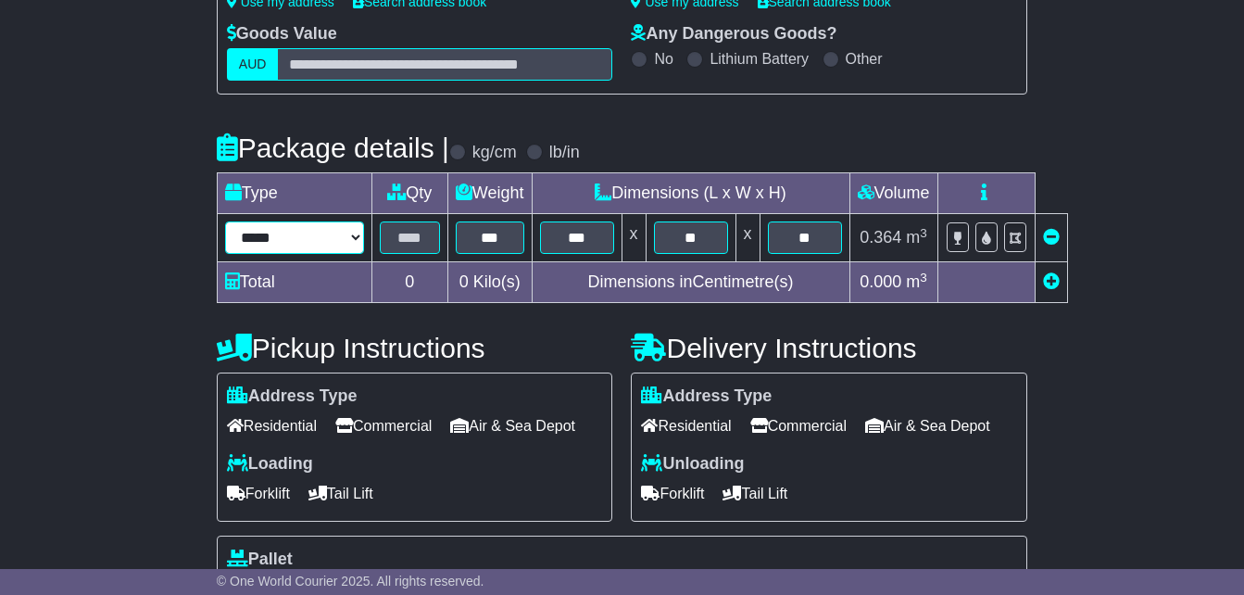  I want to click on label: Unloading, so click(692, 464).